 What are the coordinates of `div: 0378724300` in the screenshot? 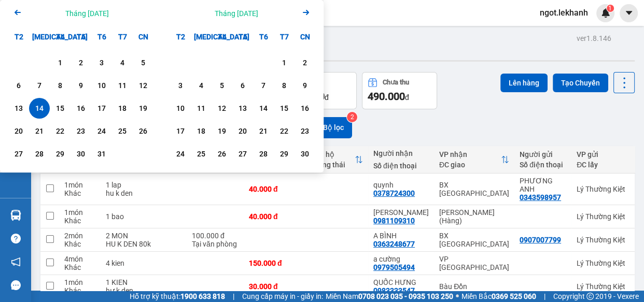 It's located at (394, 193).